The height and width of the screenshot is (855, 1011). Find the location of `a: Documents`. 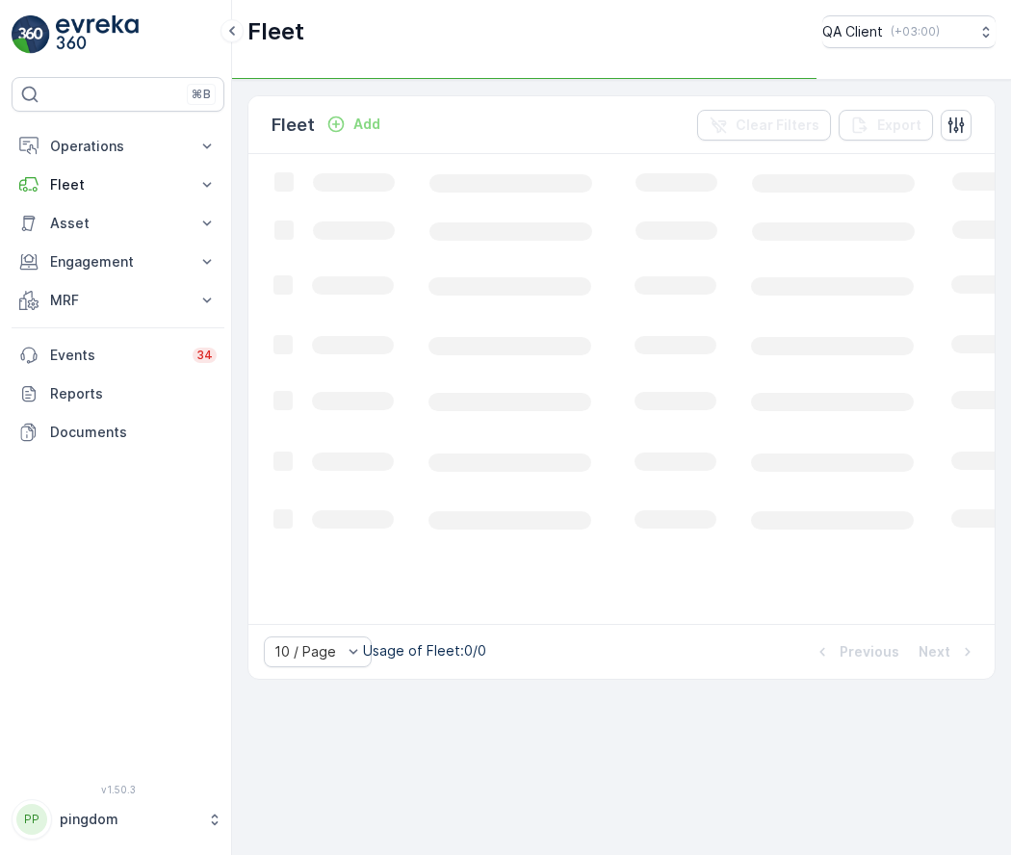

a: Documents is located at coordinates (118, 432).